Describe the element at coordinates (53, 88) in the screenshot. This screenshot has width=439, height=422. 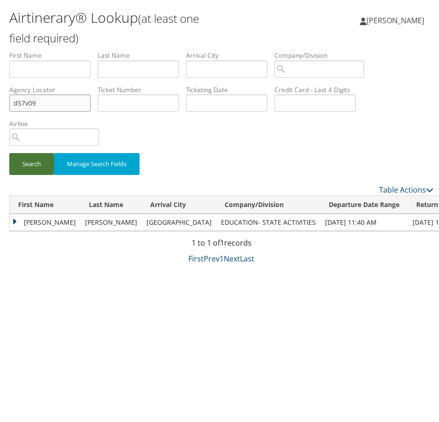
I see `label: Agency Locator` at that location.